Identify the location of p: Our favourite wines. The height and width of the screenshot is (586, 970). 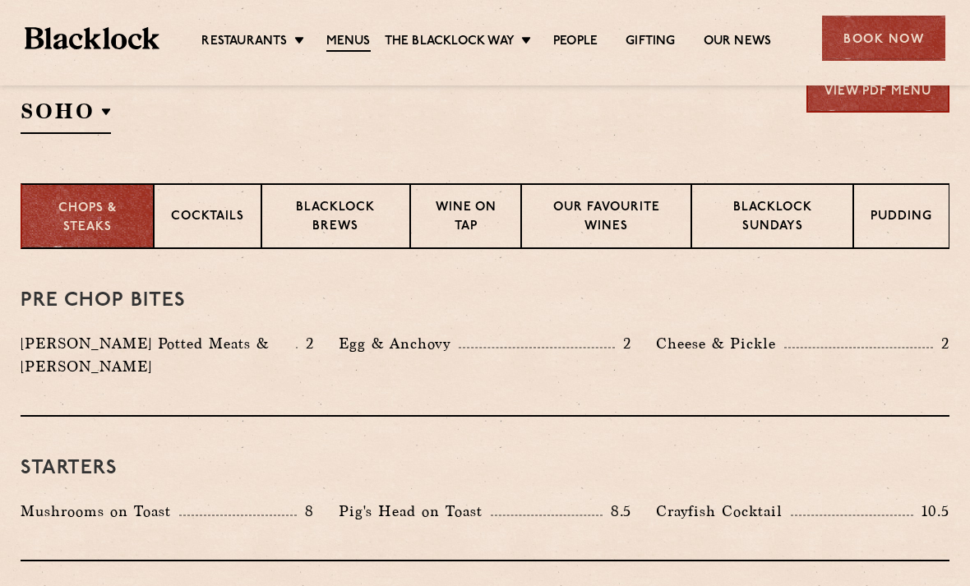
(606, 218).